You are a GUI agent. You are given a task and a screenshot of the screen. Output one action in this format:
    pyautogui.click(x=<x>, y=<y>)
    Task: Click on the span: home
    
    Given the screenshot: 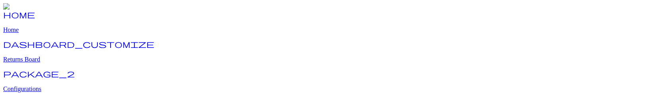 What is the action you would take?
    pyautogui.click(x=19, y=14)
    